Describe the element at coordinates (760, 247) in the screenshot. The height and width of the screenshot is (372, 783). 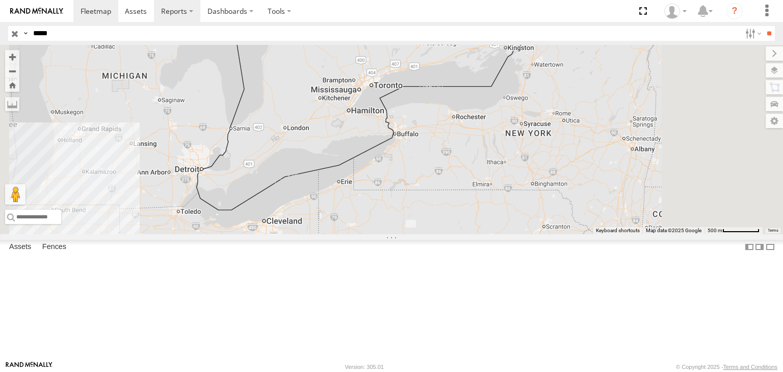
I see `label: Dock Summary Table to the Right` at that location.